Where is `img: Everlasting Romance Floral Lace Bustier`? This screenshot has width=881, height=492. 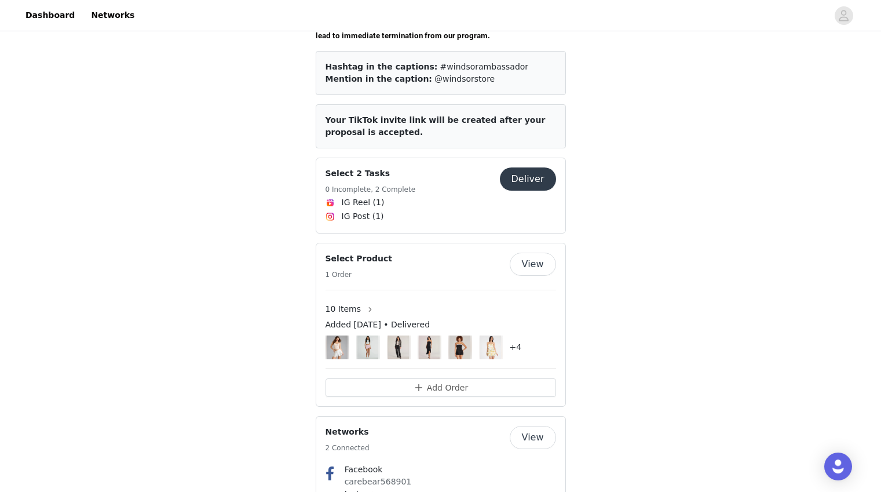
img: Everlasting Romance Floral Lace Bustier is located at coordinates (337, 347).